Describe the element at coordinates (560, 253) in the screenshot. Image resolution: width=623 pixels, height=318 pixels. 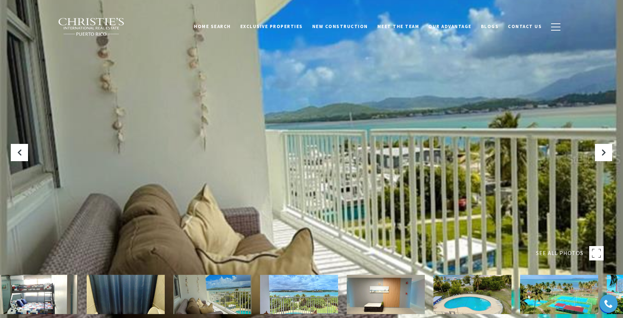
I see `span: SEE ALL PHOTOS` at that location.